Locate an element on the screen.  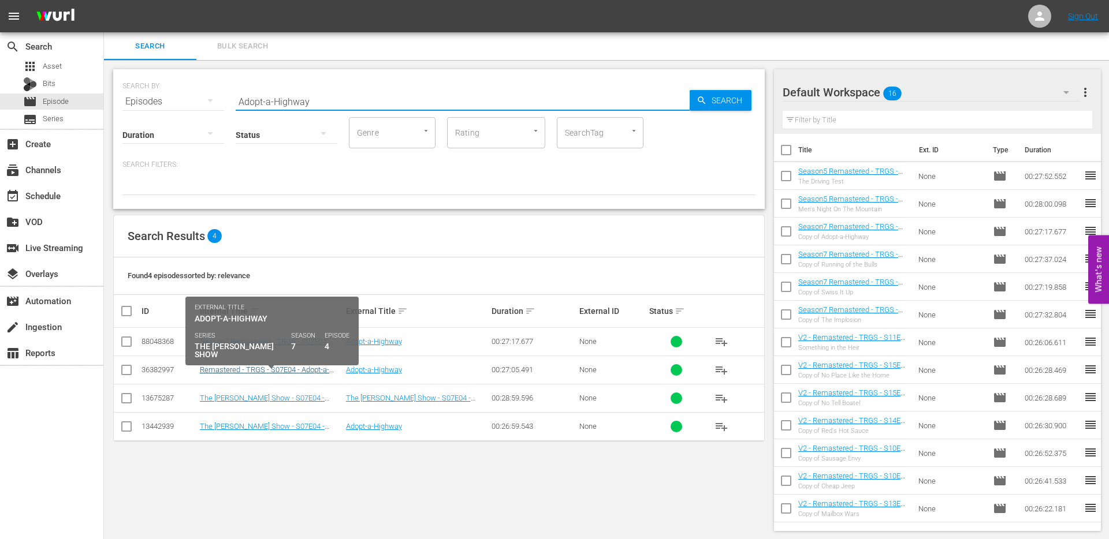
td: 00:26:28.689 is located at coordinates (1051, 398).